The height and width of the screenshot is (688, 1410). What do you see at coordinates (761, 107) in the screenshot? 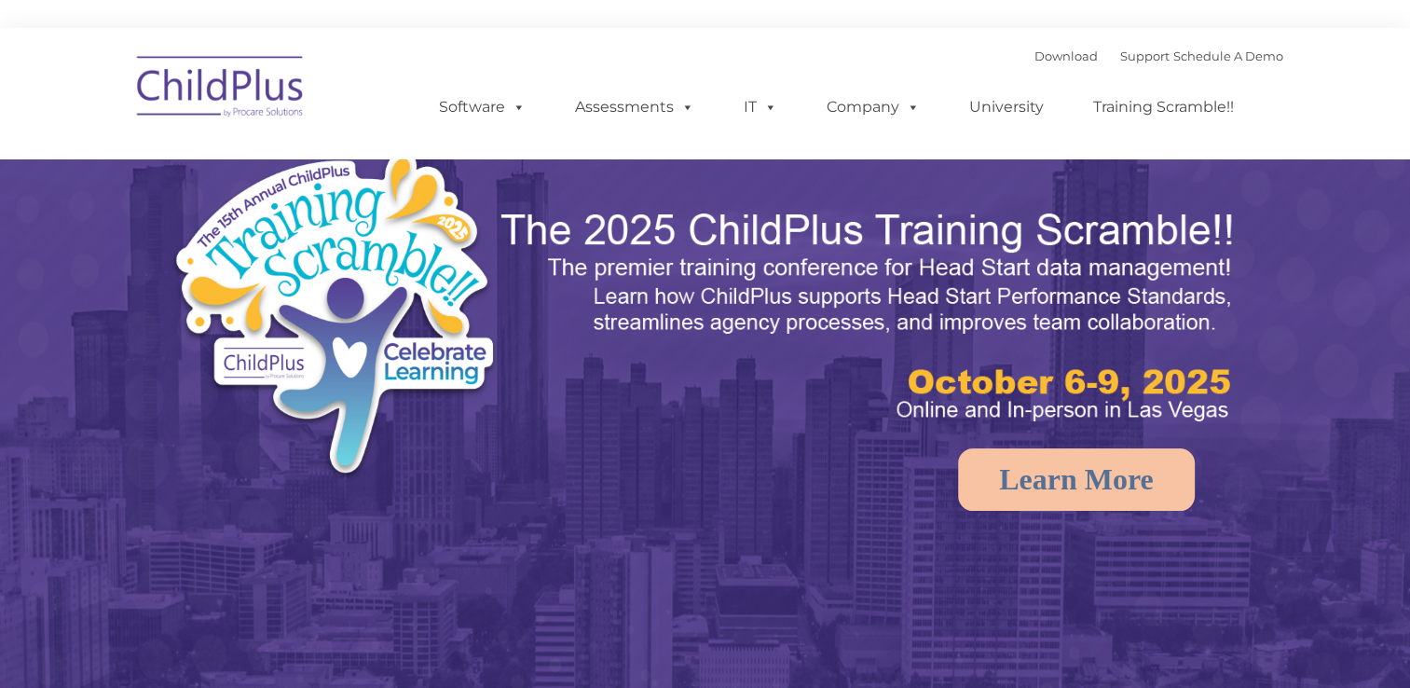
I see `a: IT` at bounding box center [761, 107].